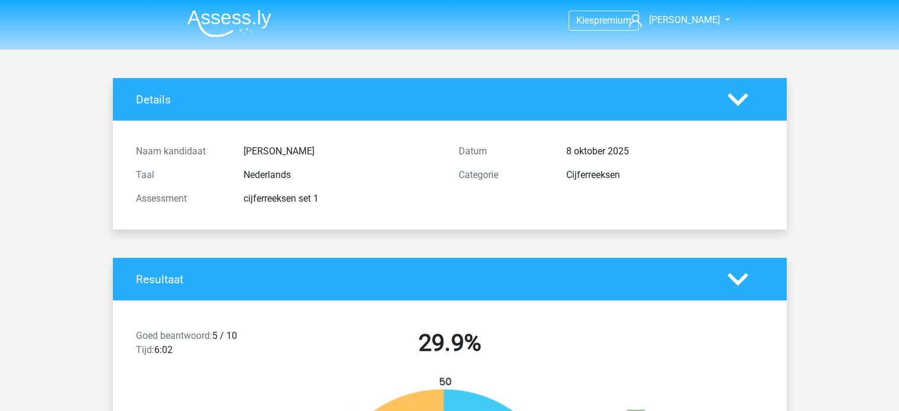 The height and width of the screenshot is (411, 899). What do you see at coordinates (422, 279) in the screenshot?
I see `h4: Resultaat` at bounding box center [422, 279].